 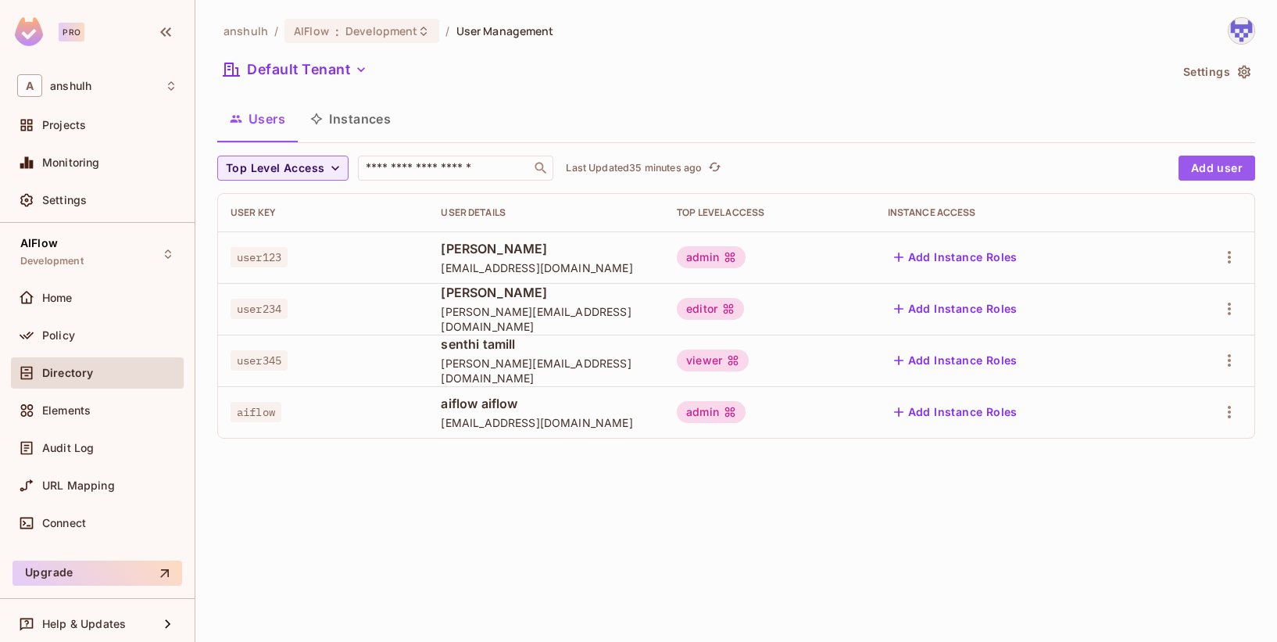 What do you see at coordinates (323, 213) in the screenshot?
I see `div: User Key` at bounding box center [323, 213].